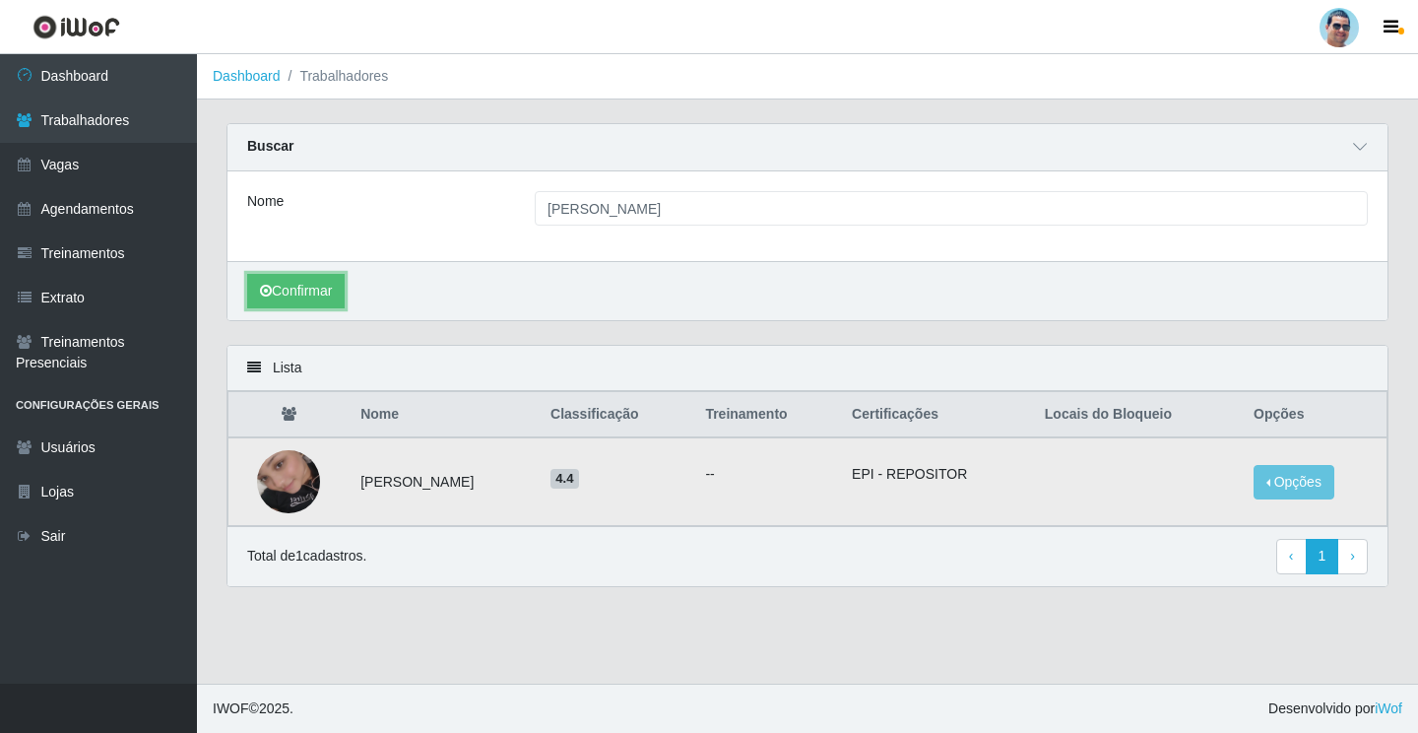  Describe the element at coordinates (1389, 708) in the screenshot. I see `a: iWof` at that location.